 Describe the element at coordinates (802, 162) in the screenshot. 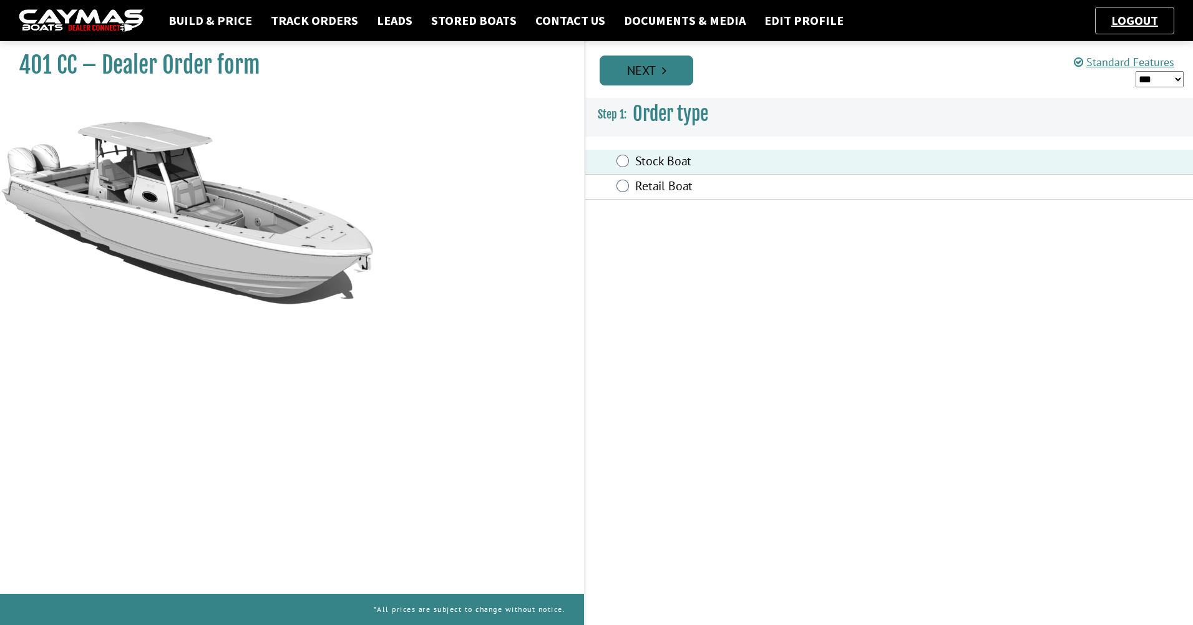

I see `label: Stock Boat` at that location.